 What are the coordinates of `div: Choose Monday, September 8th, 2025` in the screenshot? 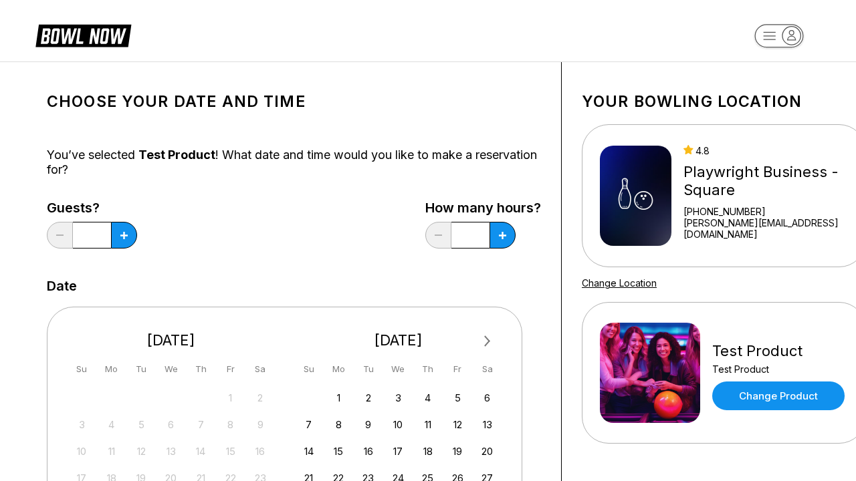 It's located at (338, 425).